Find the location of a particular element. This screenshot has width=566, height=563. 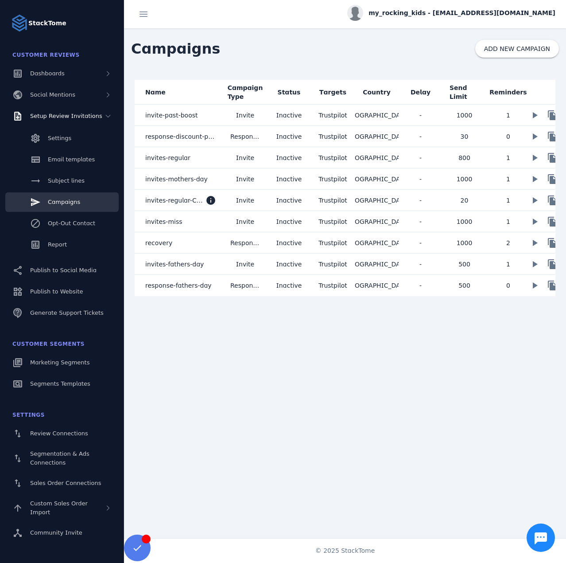

span: Segments Templates is located at coordinates (60, 383).